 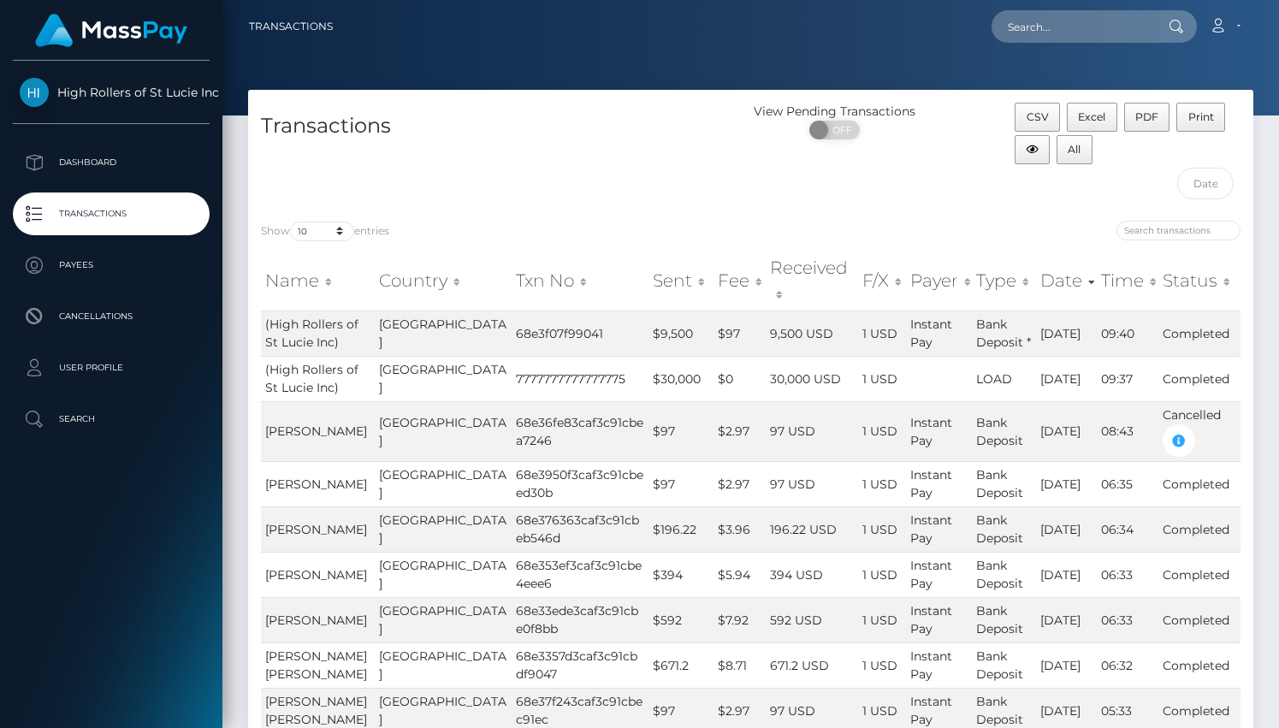 I want to click on td: 30,000 USD, so click(x=812, y=378).